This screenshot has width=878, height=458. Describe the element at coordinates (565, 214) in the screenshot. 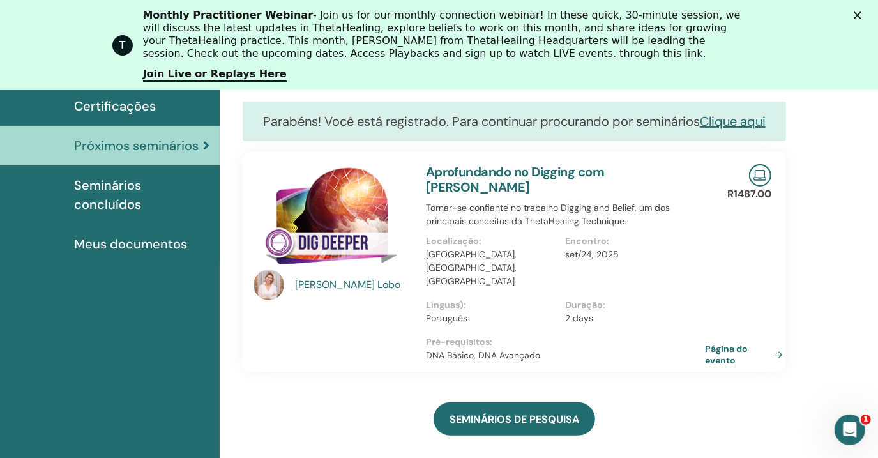

I see `p: Tornar-se confiante no trabalho Digging and Belief, um dos principais conceitos da ThetaHealing T...` at that location.